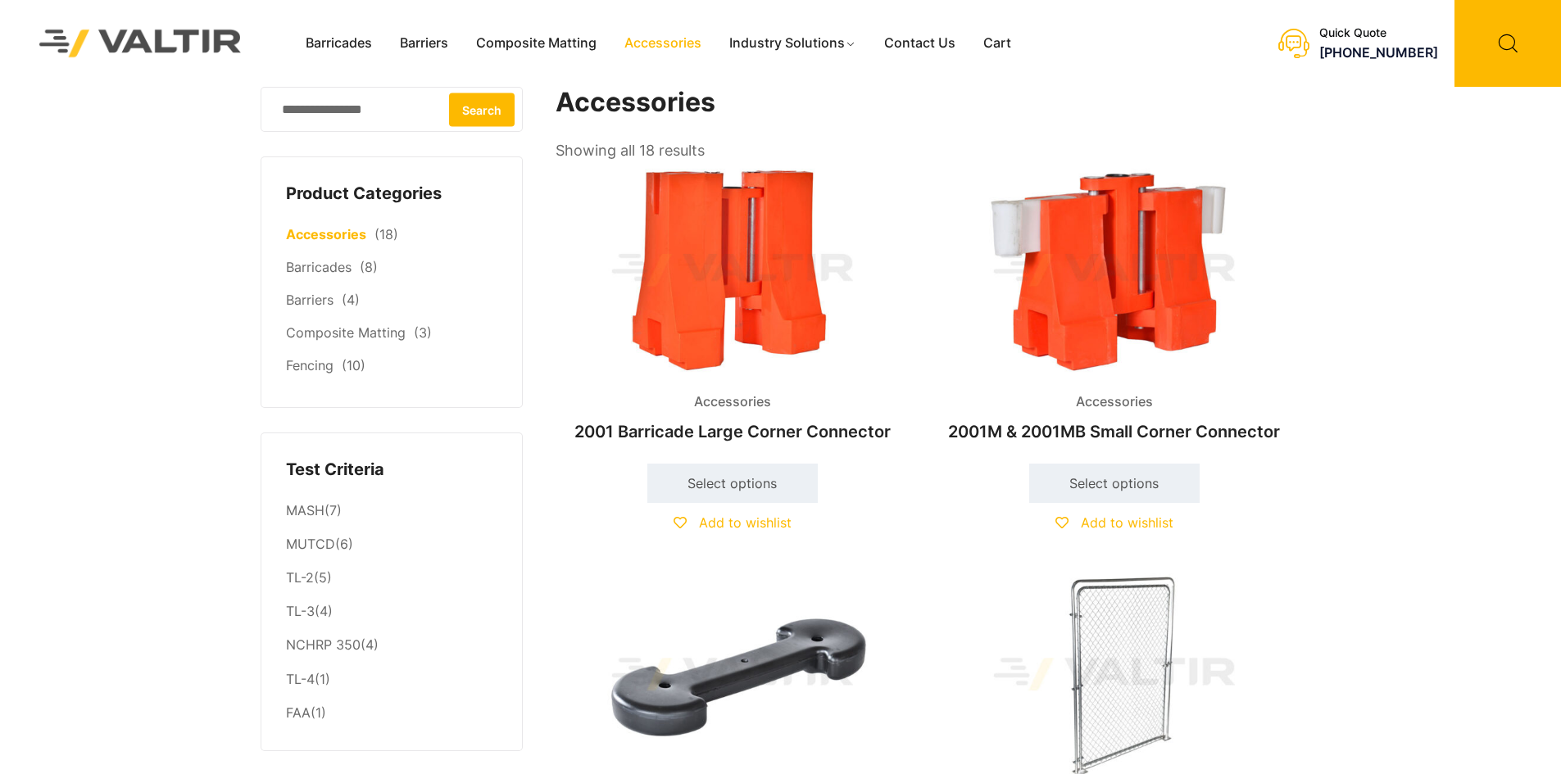 The width and height of the screenshot is (1561, 774). I want to click on a: TL-2, so click(300, 578).